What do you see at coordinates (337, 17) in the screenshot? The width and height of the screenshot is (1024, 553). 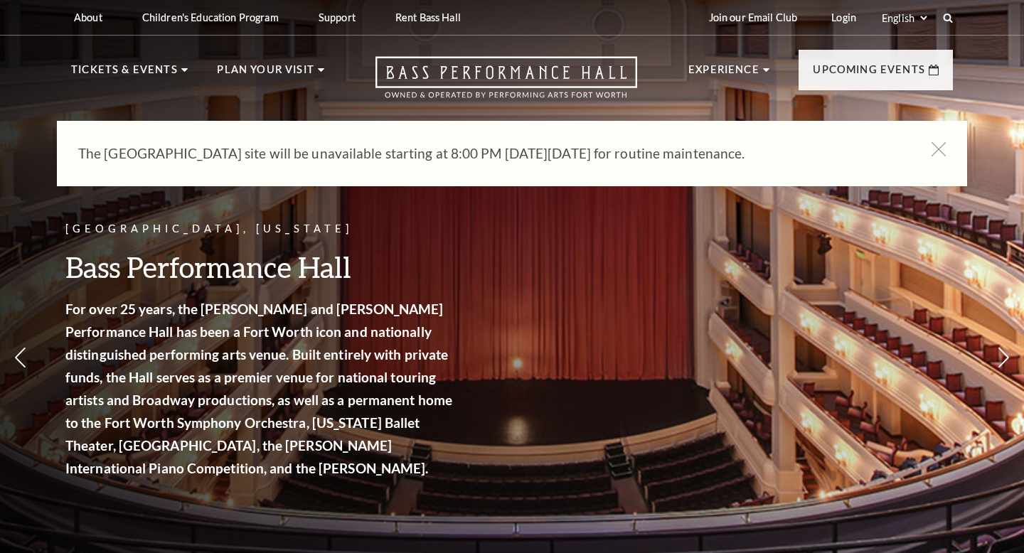 I see `p: Support` at bounding box center [337, 17].